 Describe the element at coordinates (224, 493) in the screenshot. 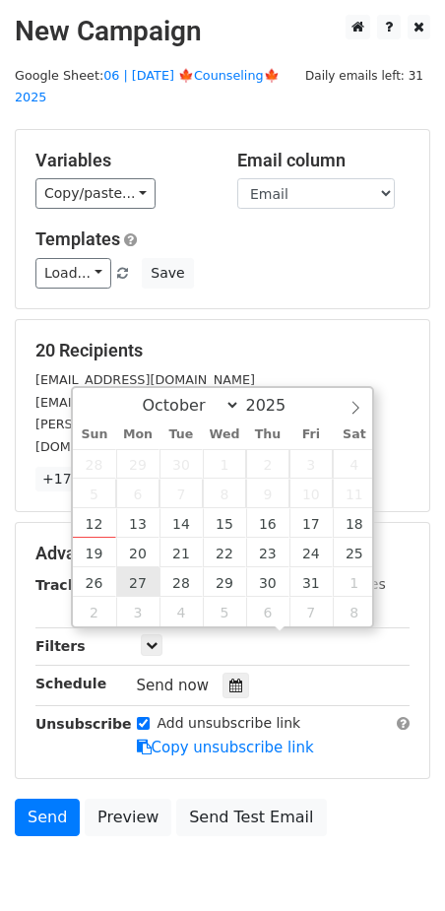

I see `span: October 8, 2025` at that location.